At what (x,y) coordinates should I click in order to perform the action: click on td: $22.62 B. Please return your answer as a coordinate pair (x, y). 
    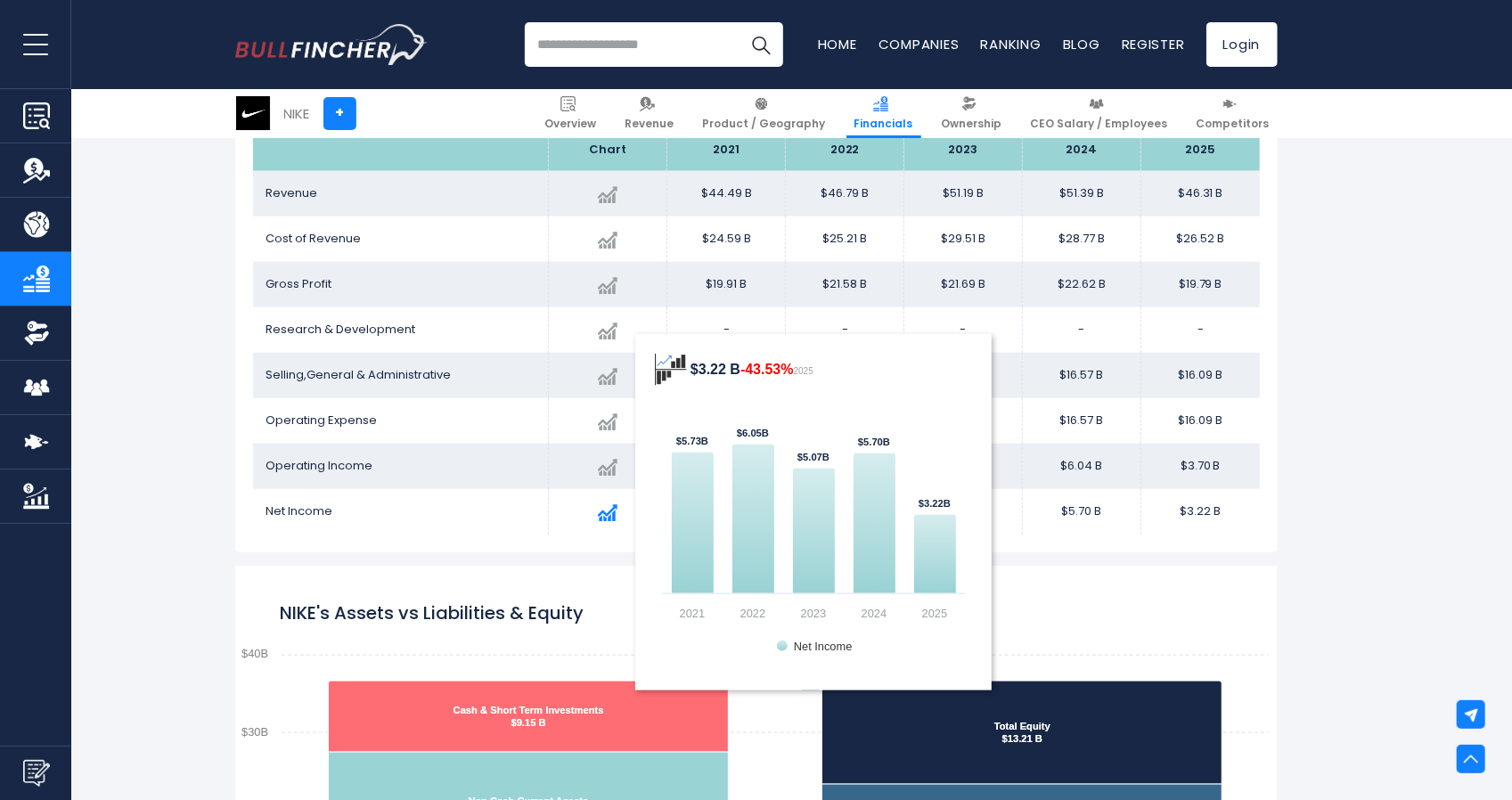
    Looking at the image, I should click on (1082, 284).